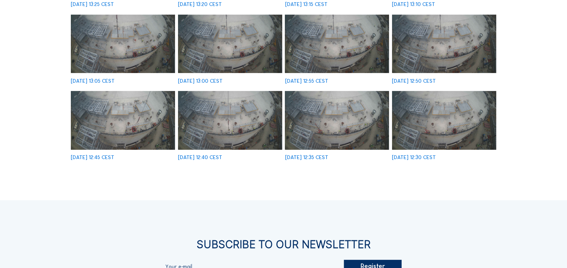 Image resolution: width=567 pixels, height=268 pixels. What do you see at coordinates (337, 120) in the screenshot?
I see `img: image_53080168` at bounding box center [337, 120].